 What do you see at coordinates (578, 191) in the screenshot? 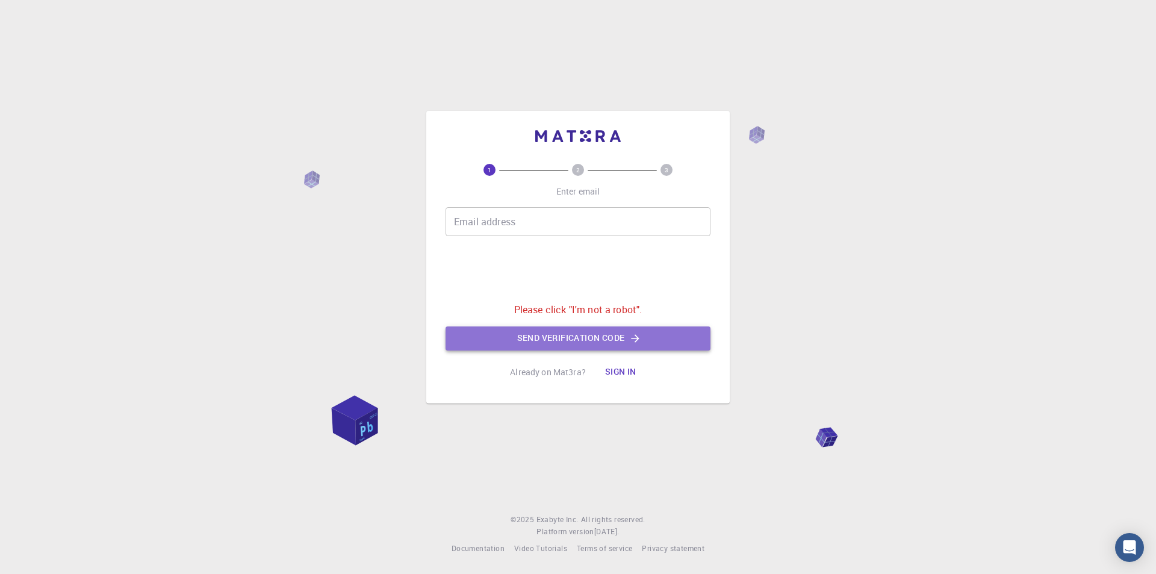
I see `p: Enter email` at bounding box center [578, 191].